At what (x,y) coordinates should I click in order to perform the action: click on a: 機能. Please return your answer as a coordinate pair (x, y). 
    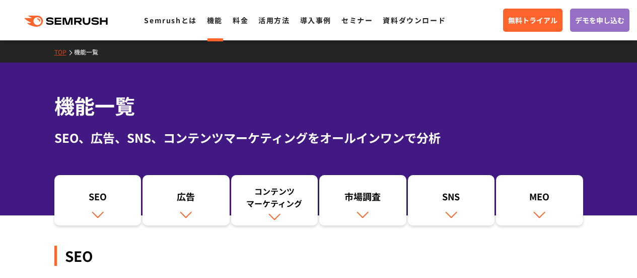
    Looking at the image, I should click on (215, 20).